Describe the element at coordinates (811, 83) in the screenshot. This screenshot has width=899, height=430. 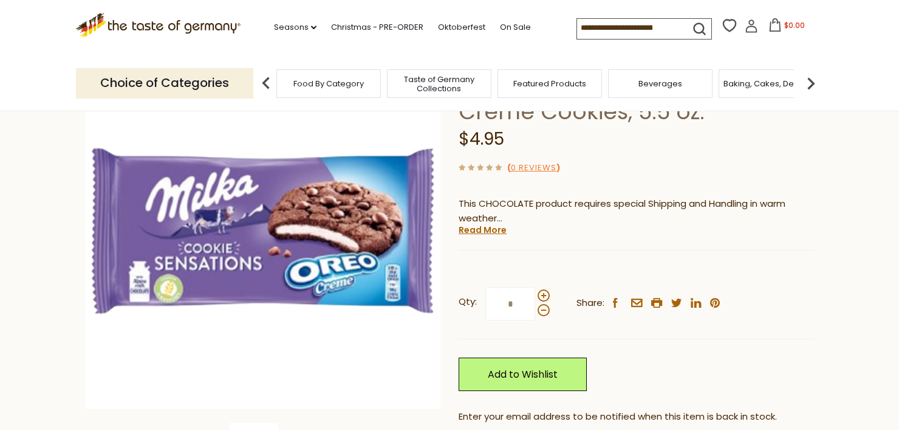
I see `img: next arrow` at that location.